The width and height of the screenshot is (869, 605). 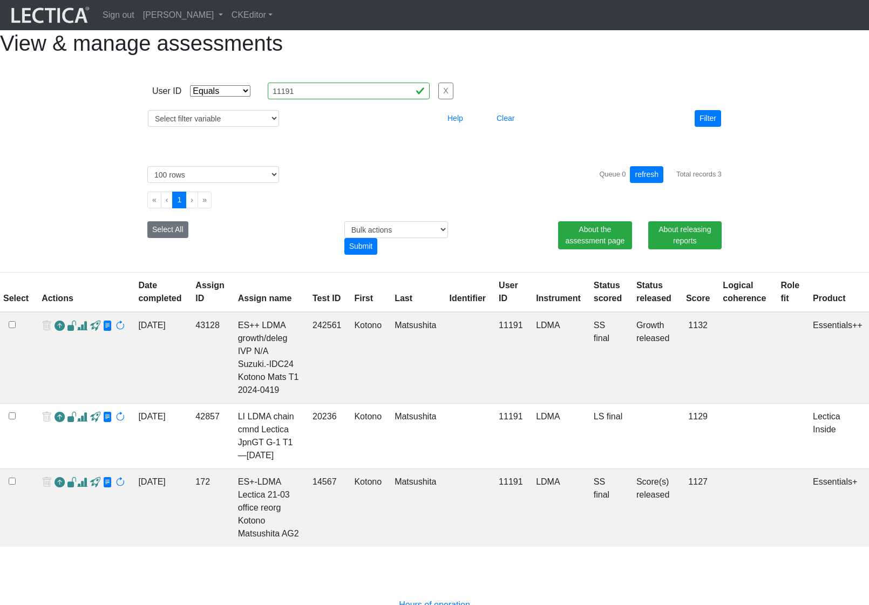 I want to click on a: Score, so click(x=698, y=298).